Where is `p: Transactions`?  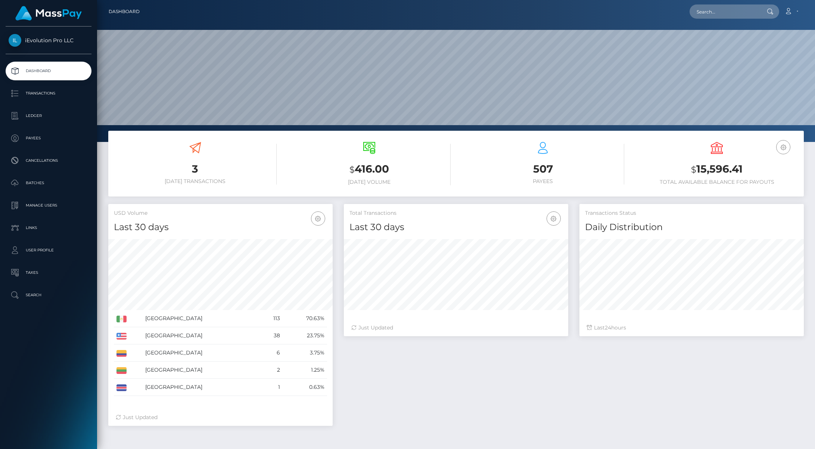 p: Transactions is located at coordinates (49, 93).